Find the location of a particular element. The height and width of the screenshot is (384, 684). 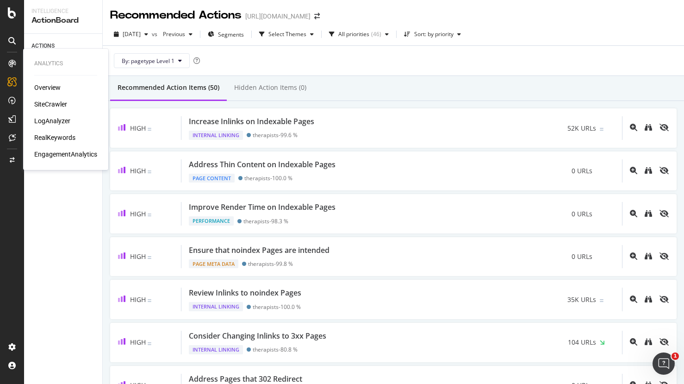

div: Sort: by priority is located at coordinates (434, 34).